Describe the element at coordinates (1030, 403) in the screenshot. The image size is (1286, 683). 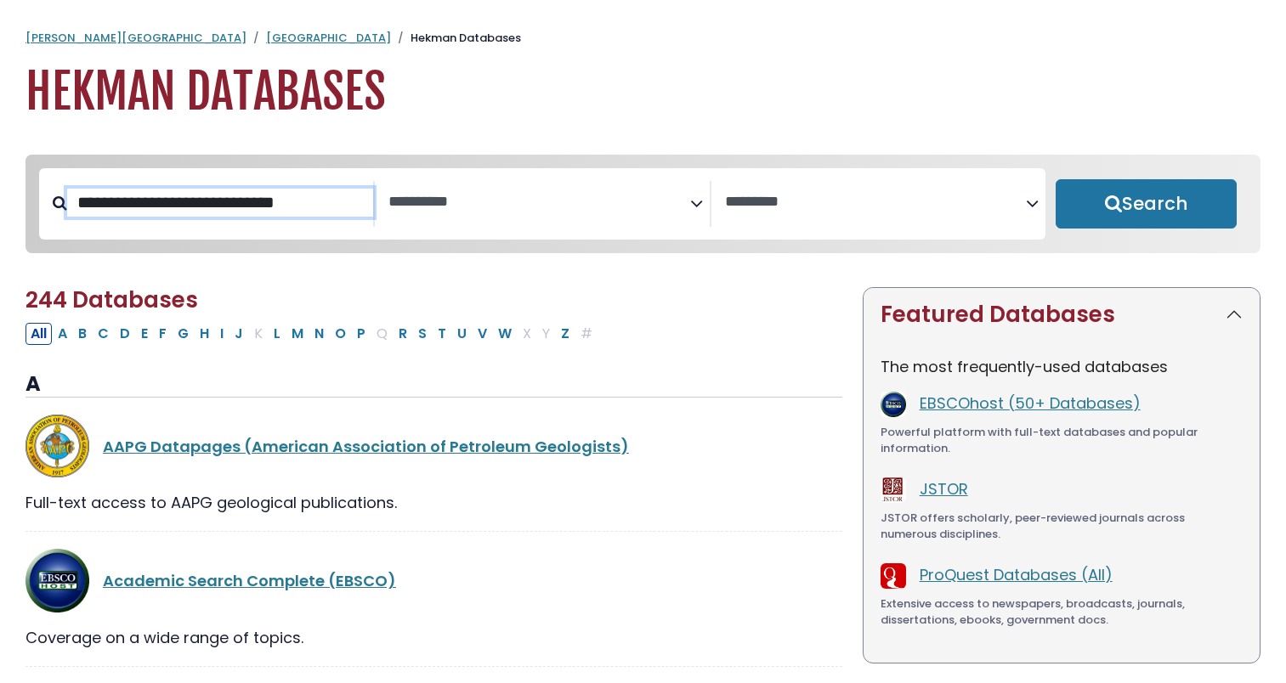
I see `a: EBSCOhost (50+ Databases)` at that location.